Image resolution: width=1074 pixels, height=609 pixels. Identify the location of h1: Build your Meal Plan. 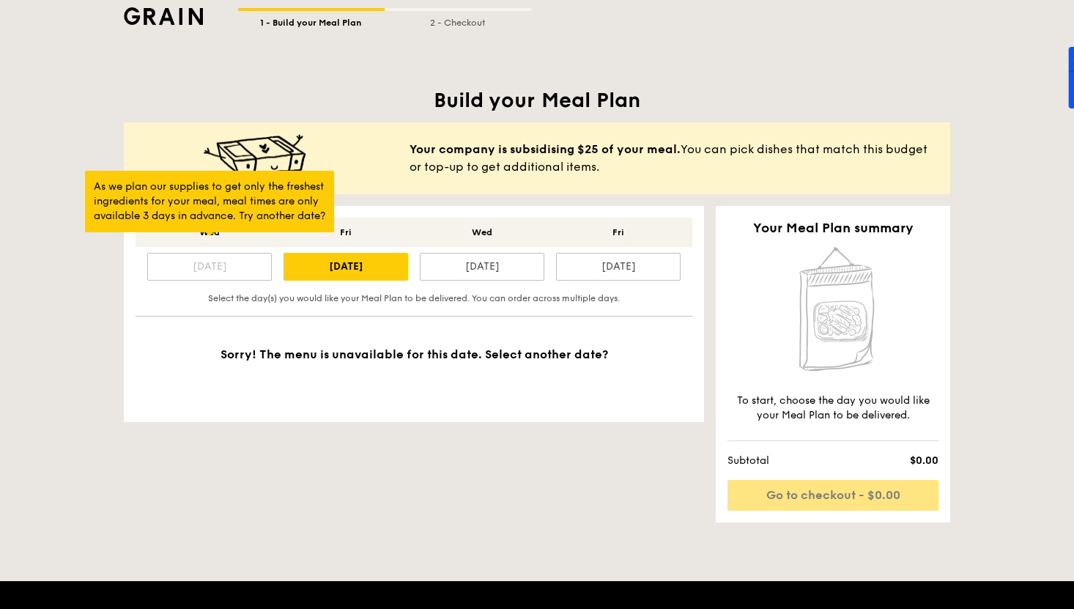
(537, 100).